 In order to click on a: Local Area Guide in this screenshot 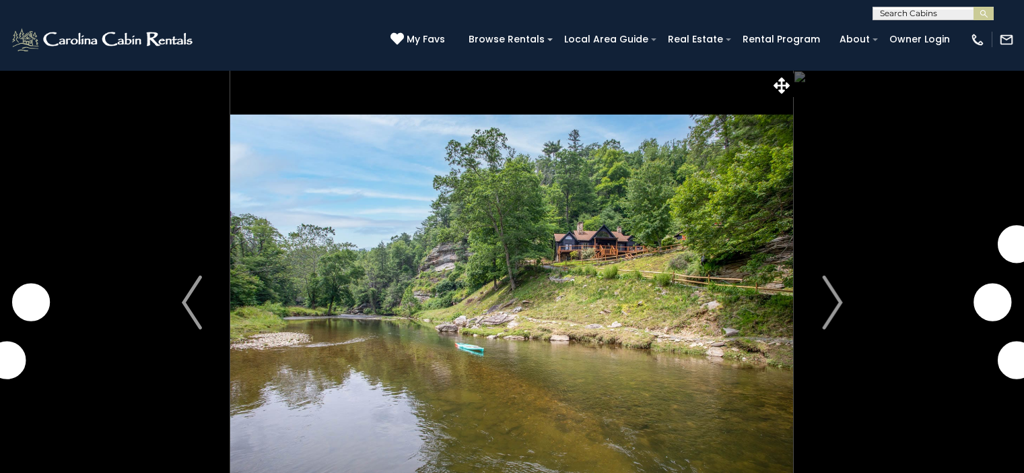, I will do `click(606, 39)`.